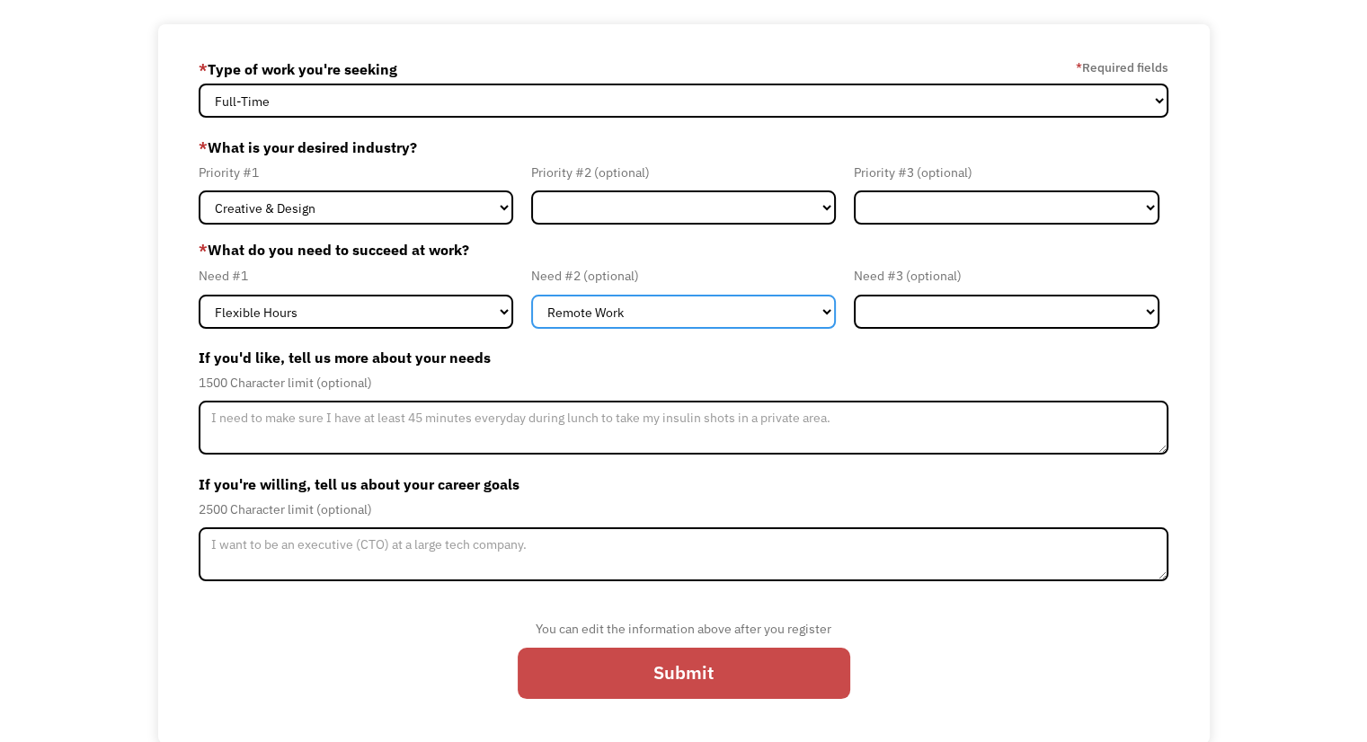 The image size is (1367, 742). Describe the element at coordinates (684, 173) in the screenshot. I see `div: Priority #2 (optional)` at that location.